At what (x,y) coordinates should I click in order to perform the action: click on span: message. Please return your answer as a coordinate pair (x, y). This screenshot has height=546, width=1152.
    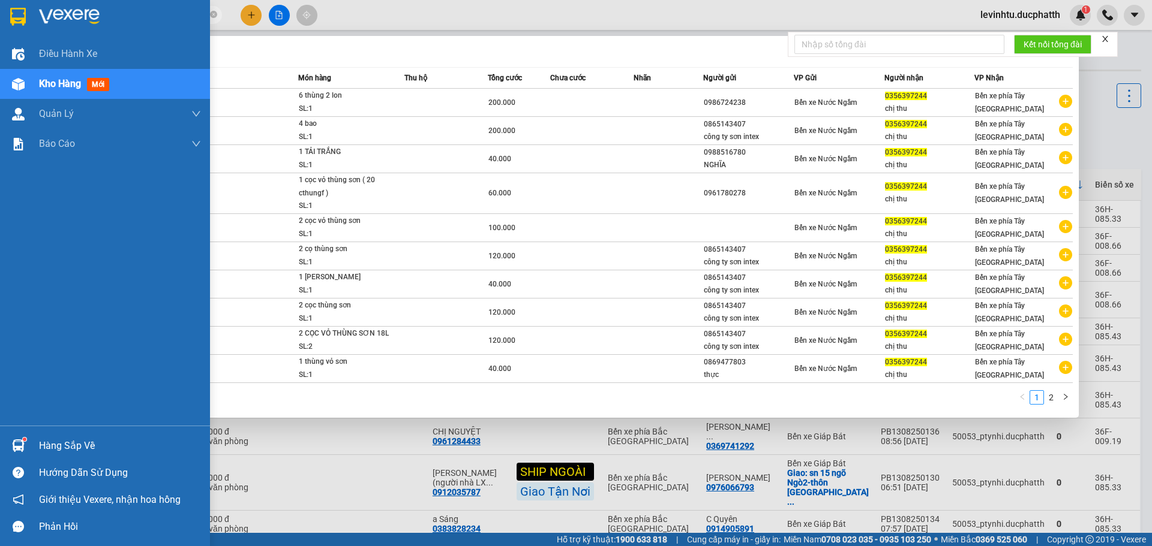
    Looking at the image, I should click on (18, 527).